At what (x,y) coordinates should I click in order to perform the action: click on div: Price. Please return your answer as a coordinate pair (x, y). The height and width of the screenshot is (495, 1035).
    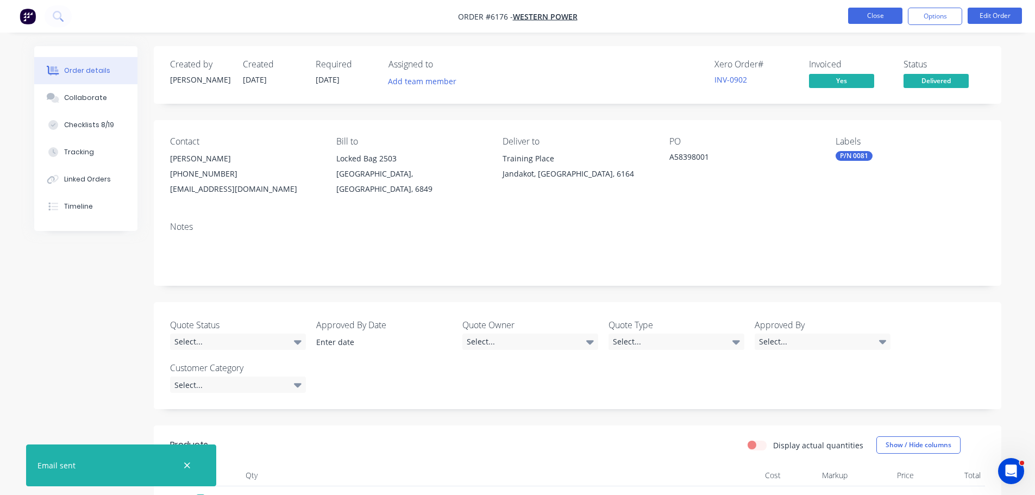
    Looking at the image, I should click on (885, 475).